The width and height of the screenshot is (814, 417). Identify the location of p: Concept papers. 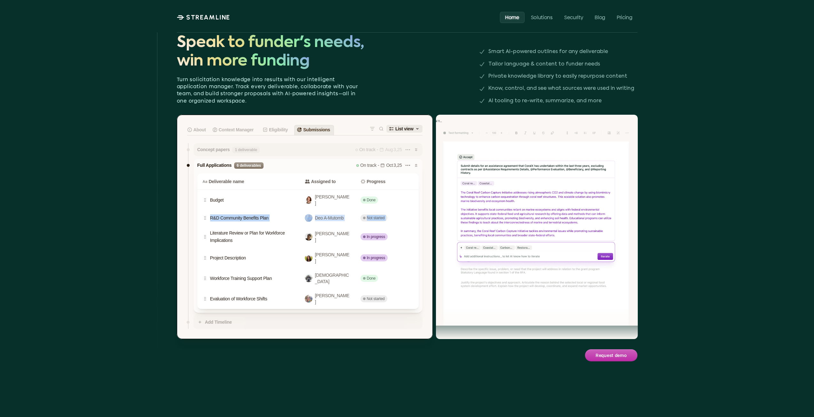
(214, 150).